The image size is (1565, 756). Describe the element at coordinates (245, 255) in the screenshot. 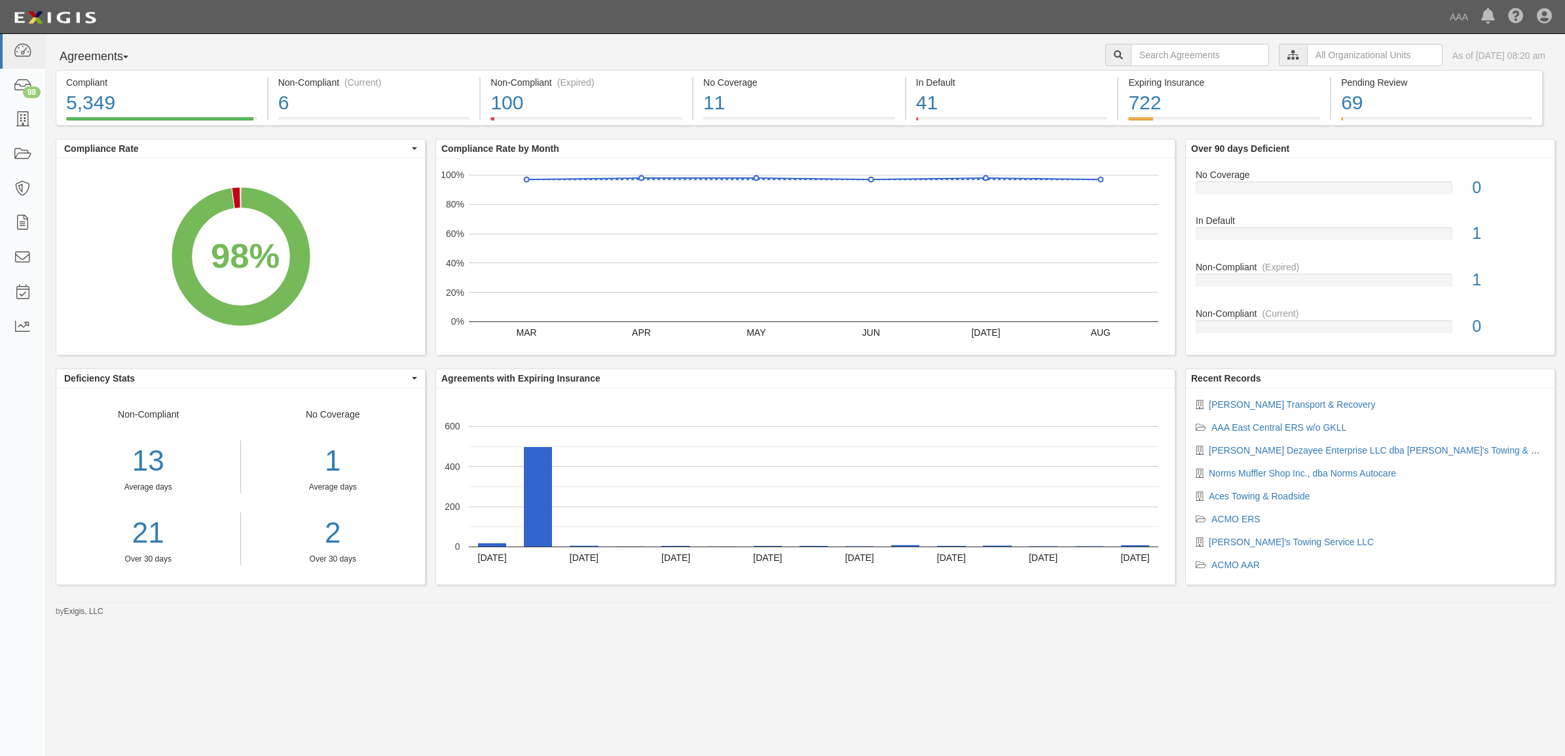

I see `div: 98%` at that location.